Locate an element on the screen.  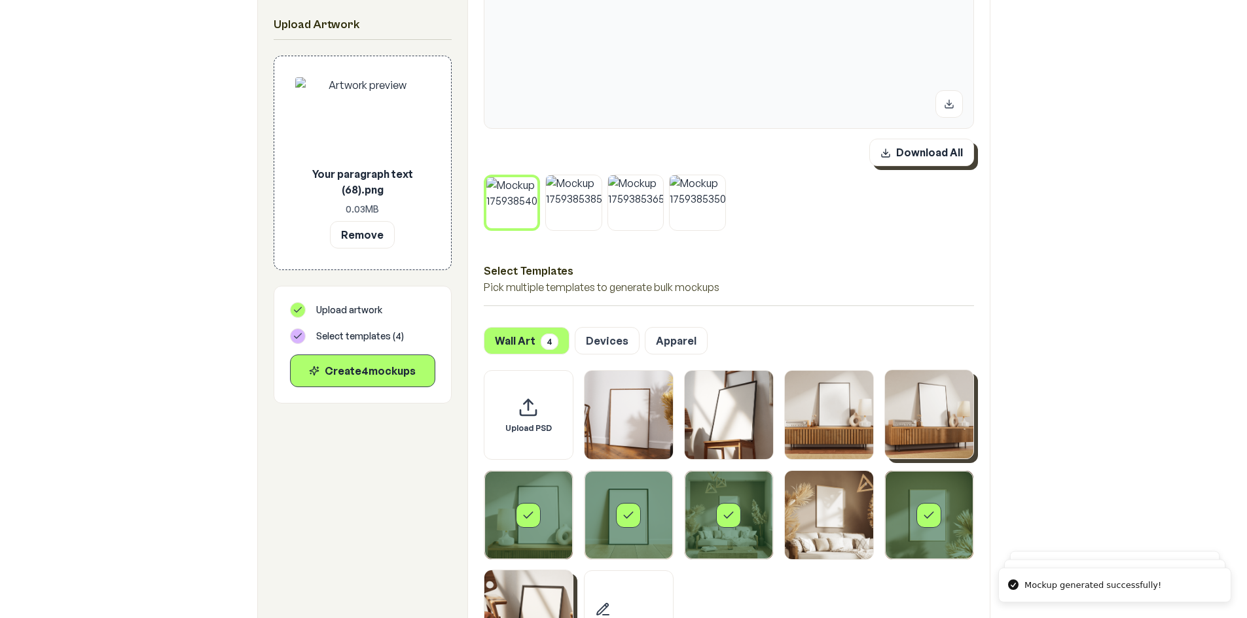
span: Upload artwork is located at coordinates (349, 310).